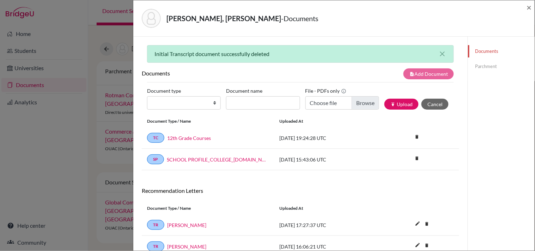 Image resolution: width=535 pixels, height=251 pixels. Describe the element at coordinates (502, 66) in the screenshot. I see `a: Parchment` at that location.